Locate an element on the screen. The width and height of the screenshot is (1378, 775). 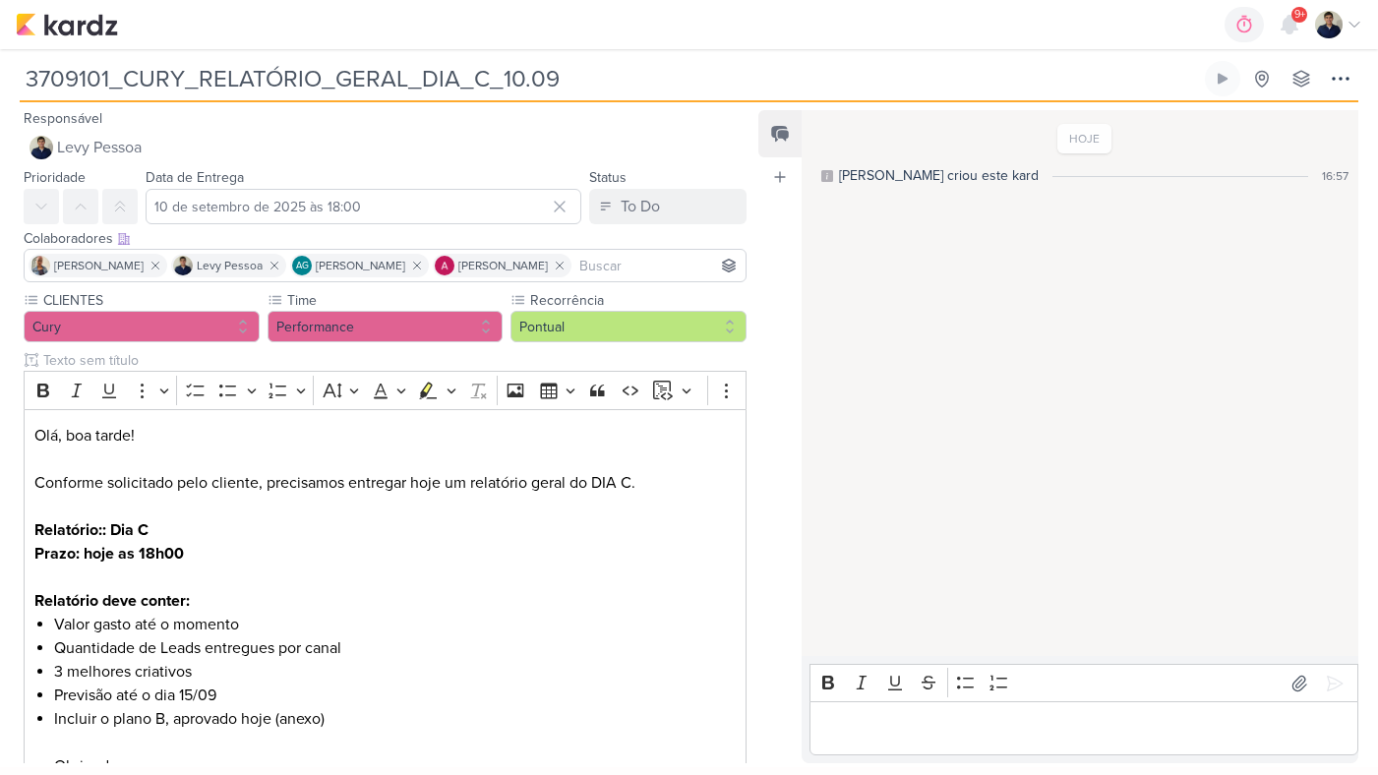
label: Status is located at coordinates (608, 177).